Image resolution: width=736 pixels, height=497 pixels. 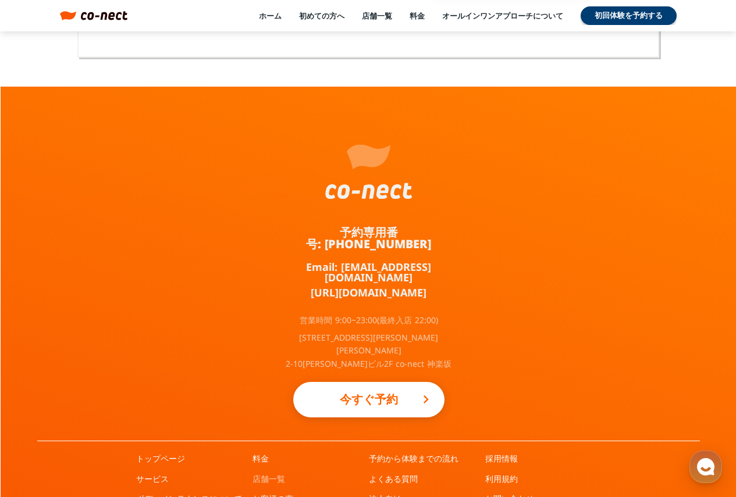 What do you see at coordinates (628, 16) in the screenshot?
I see `a: 初回体験を予約する` at bounding box center [628, 16].